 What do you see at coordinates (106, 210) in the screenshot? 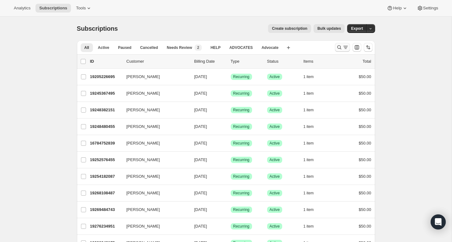
I see `p: 19269484743` at bounding box center [106, 210].